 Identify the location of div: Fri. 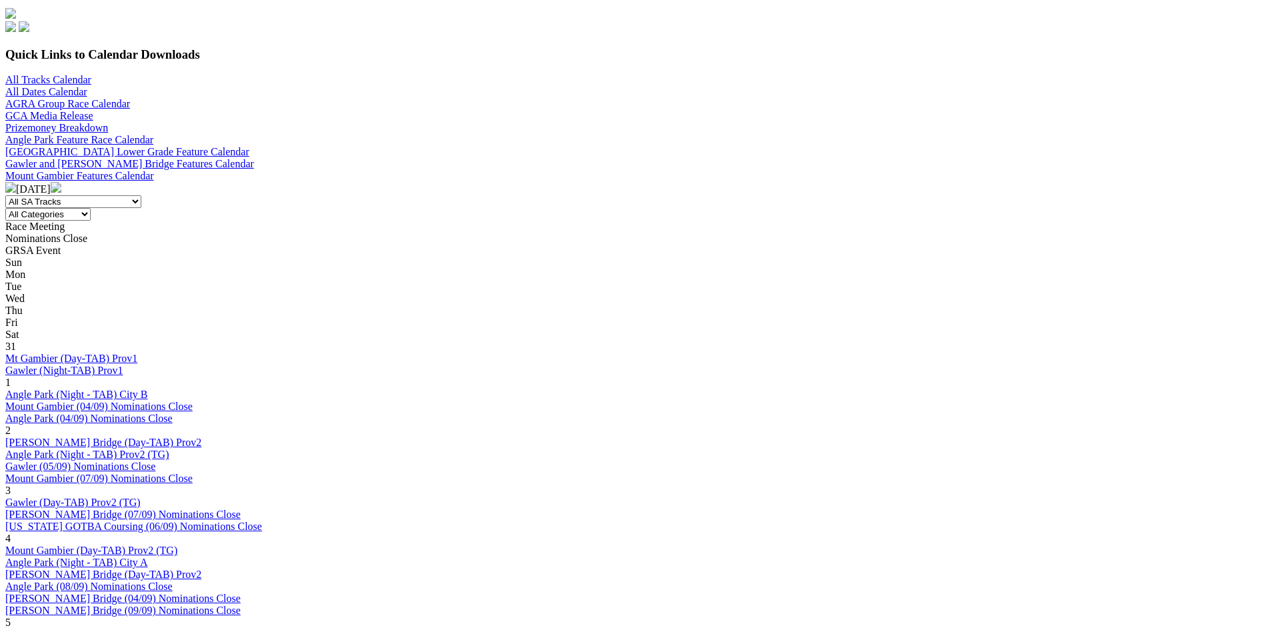
(635, 323).